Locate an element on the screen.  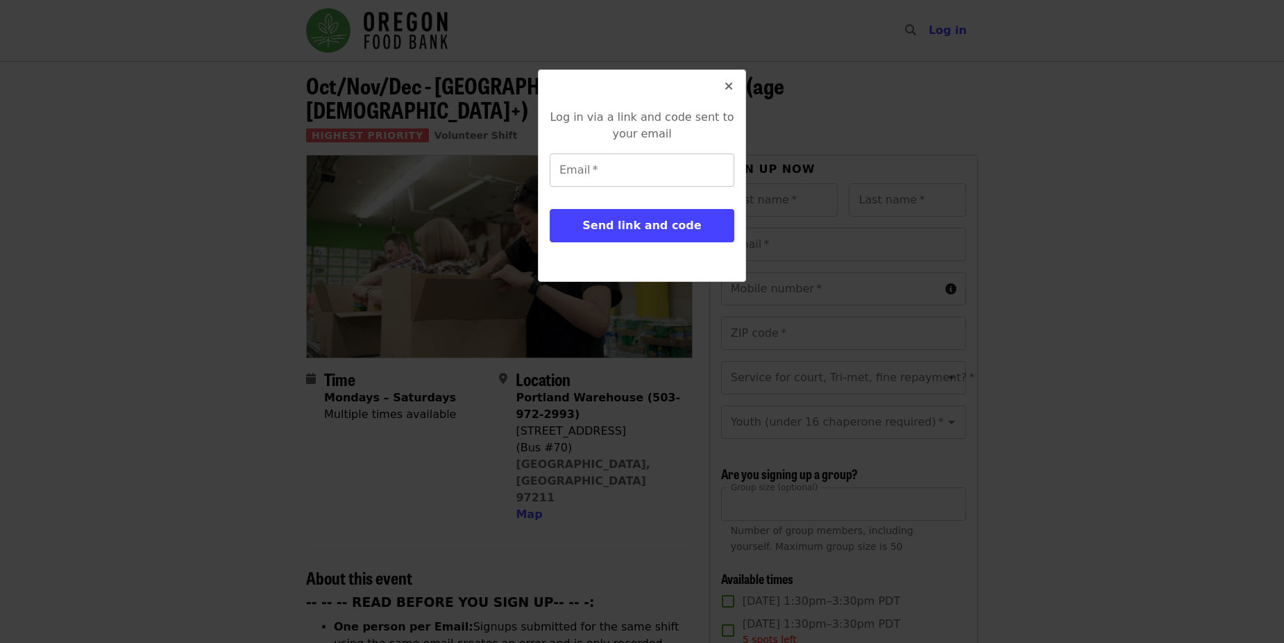
button: Send link and code is located at coordinates (642, 226).